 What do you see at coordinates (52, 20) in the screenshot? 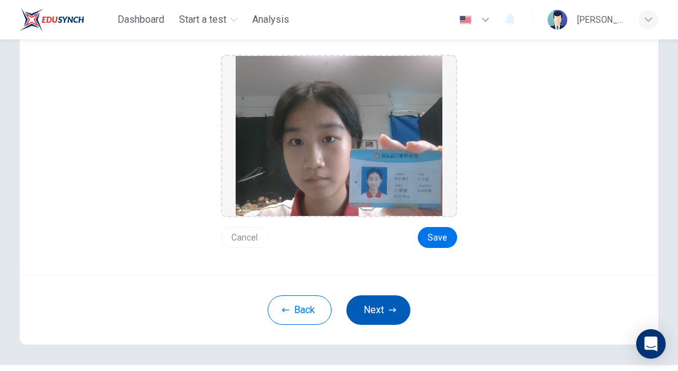
I see `img: Rosedale logo` at bounding box center [52, 20].